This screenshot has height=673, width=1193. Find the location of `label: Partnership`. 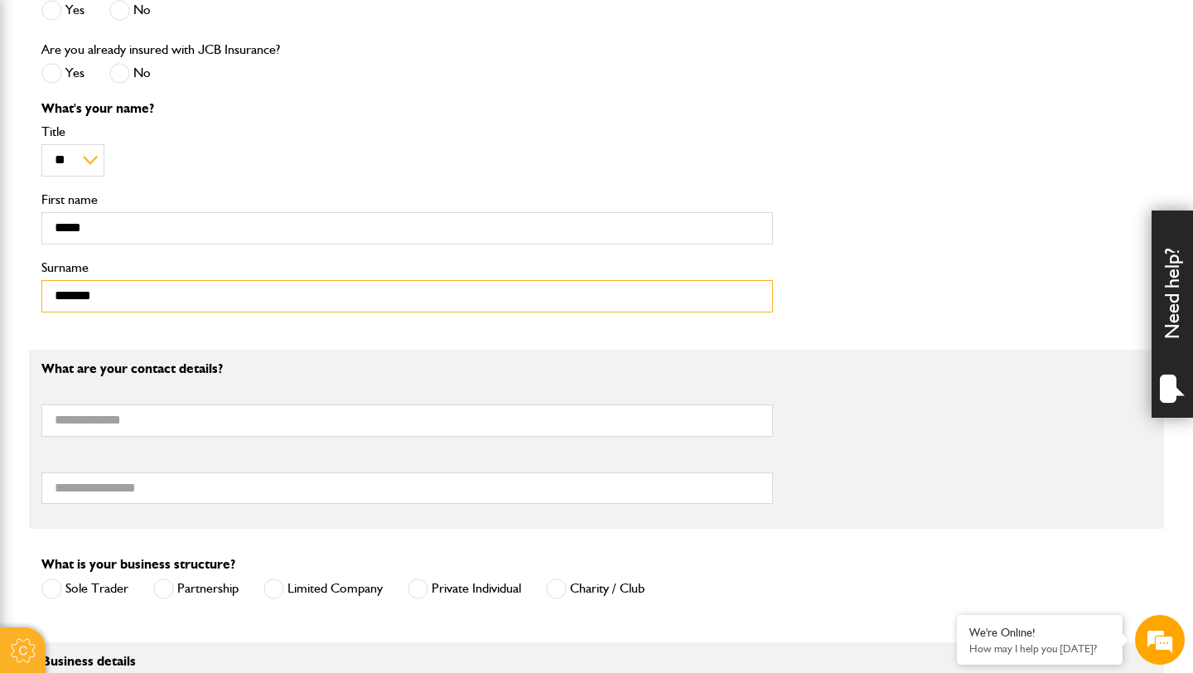

label: Partnership is located at coordinates (196, 588).